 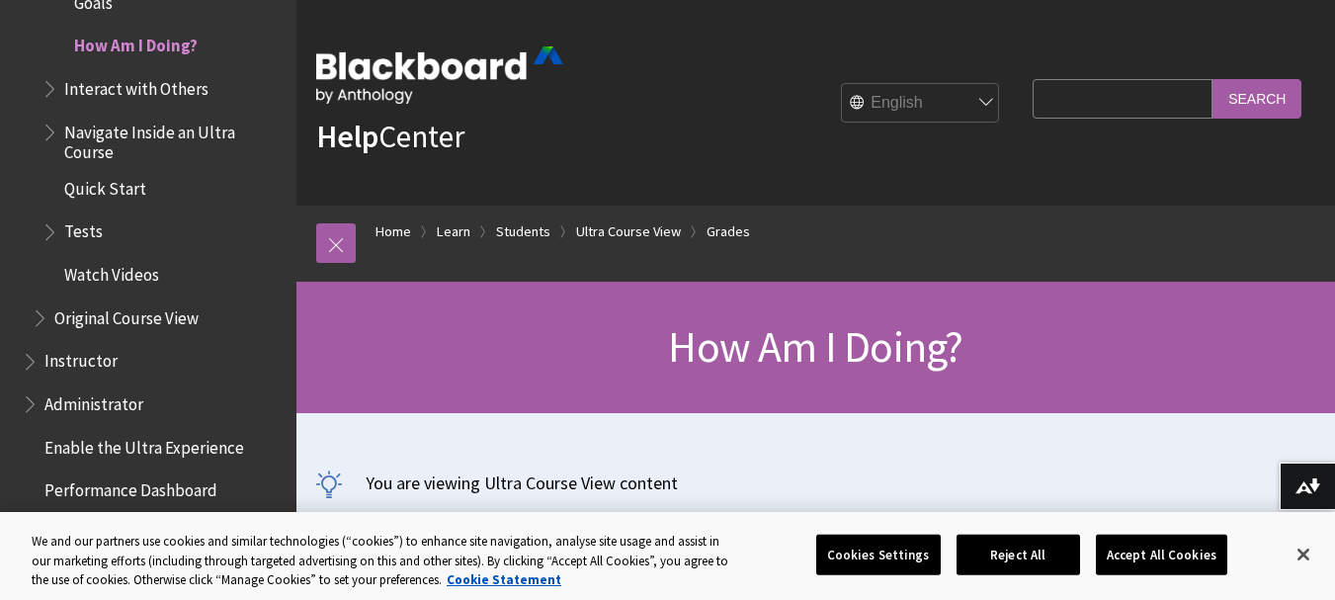 I want to click on span: Performance Dashboard, so click(x=130, y=487).